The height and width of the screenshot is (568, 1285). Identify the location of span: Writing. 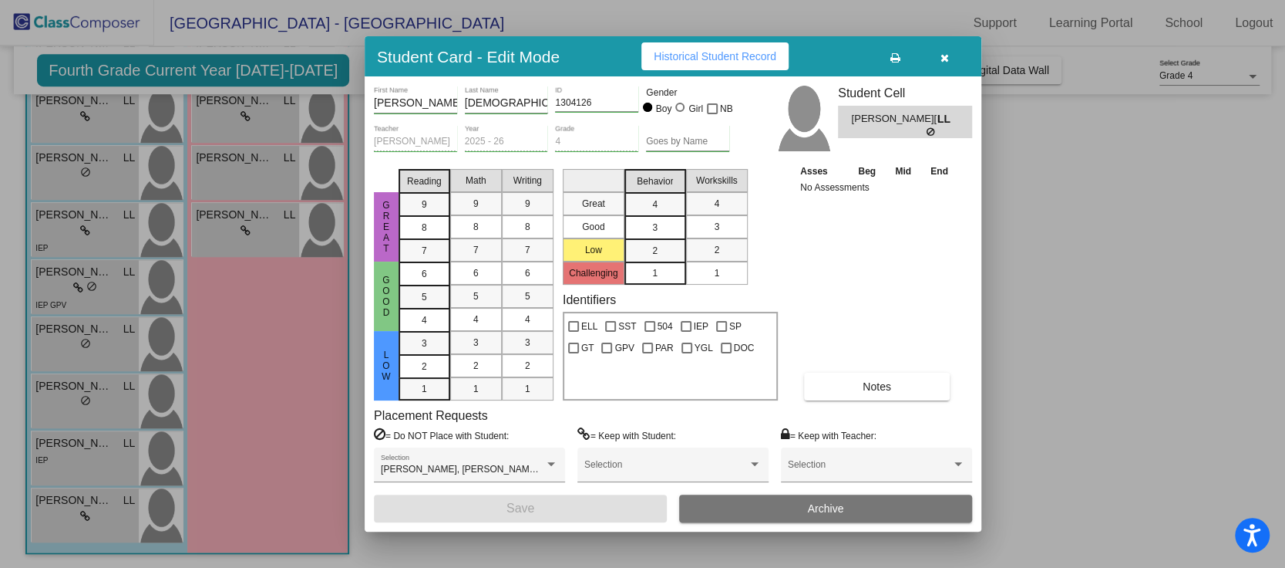
(527, 180).